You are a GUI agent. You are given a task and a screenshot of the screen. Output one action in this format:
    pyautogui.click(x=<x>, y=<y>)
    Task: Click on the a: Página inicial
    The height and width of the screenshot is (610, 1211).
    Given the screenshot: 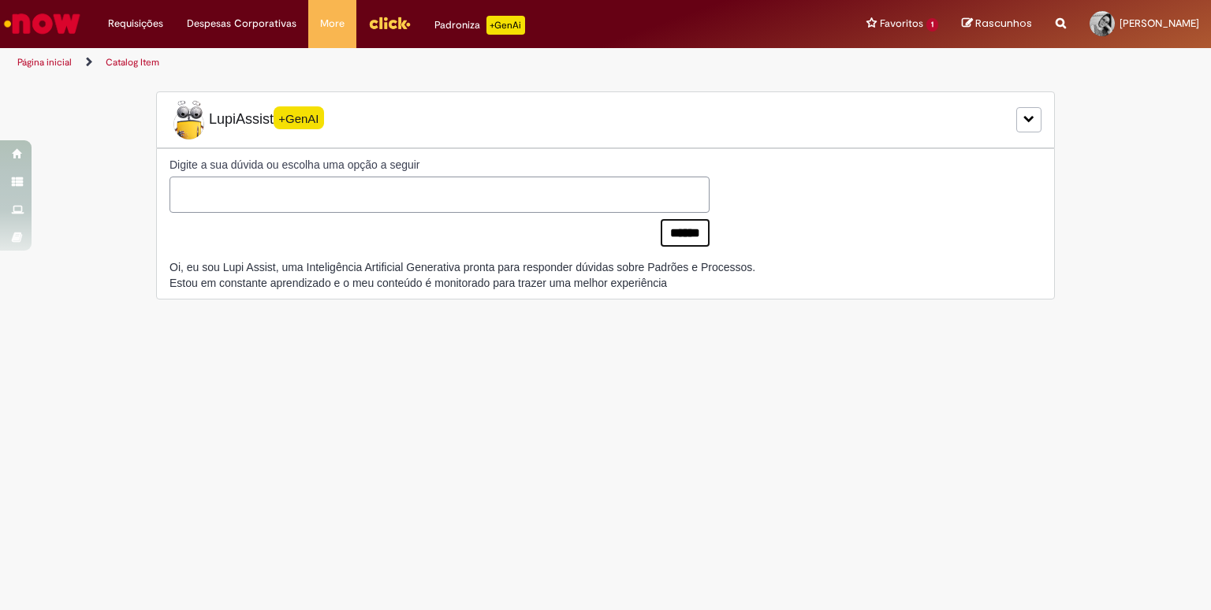 What is the action you would take?
    pyautogui.click(x=44, y=62)
    